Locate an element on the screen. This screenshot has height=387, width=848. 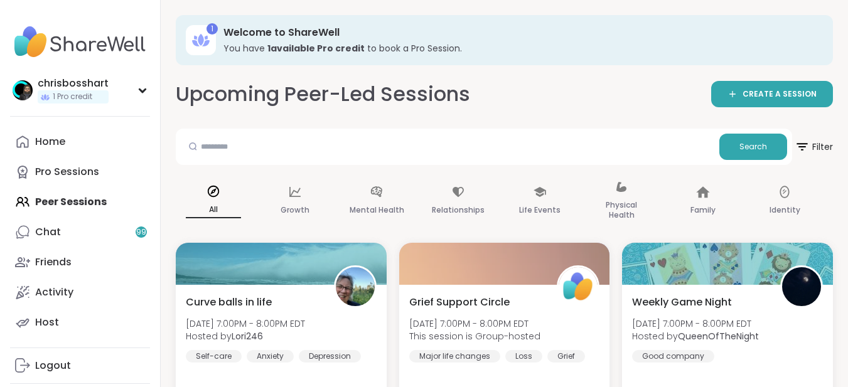
button: Filter is located at coordinates (813, 147).